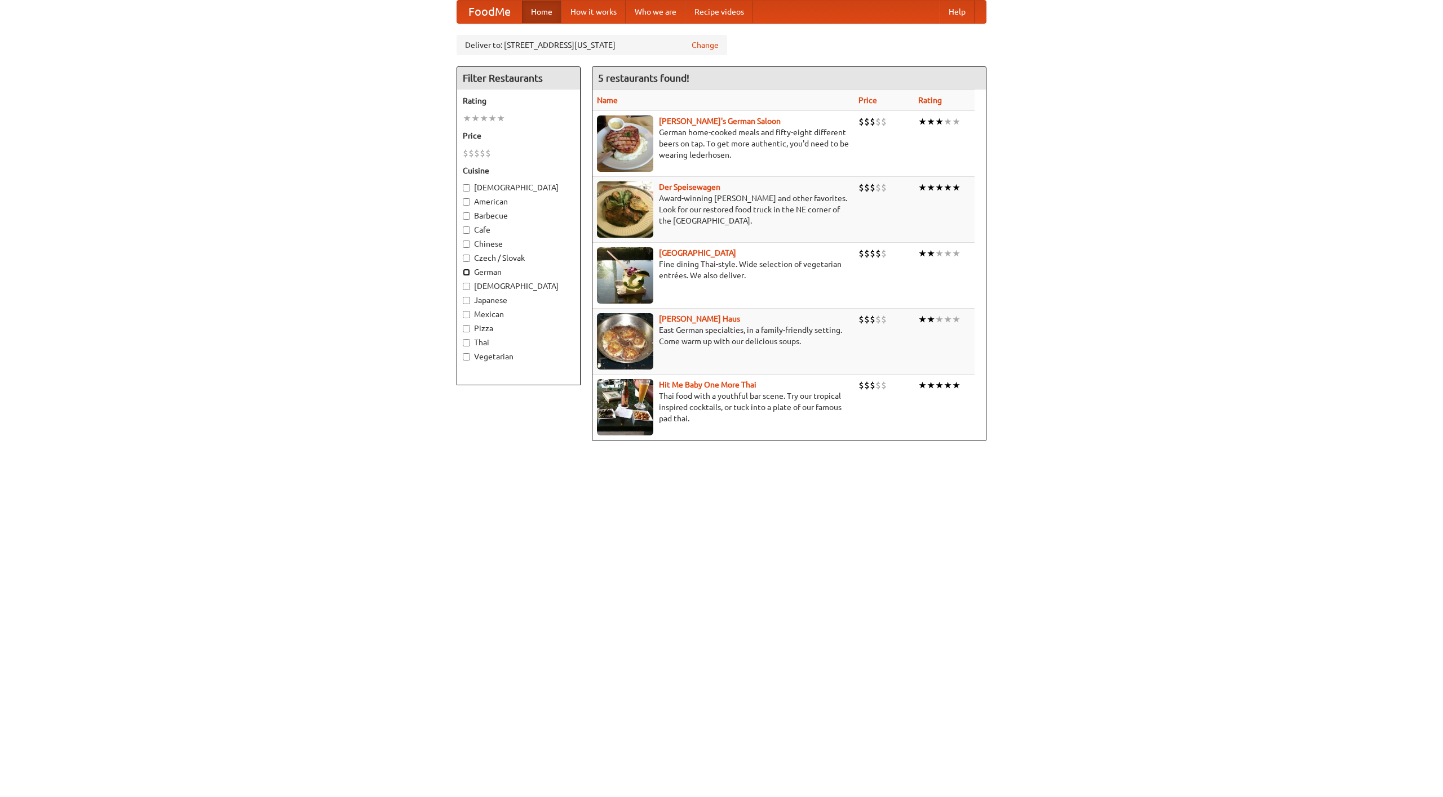 The image size is (1443, 797). I want to click on h5: Price, so click(519, 136).